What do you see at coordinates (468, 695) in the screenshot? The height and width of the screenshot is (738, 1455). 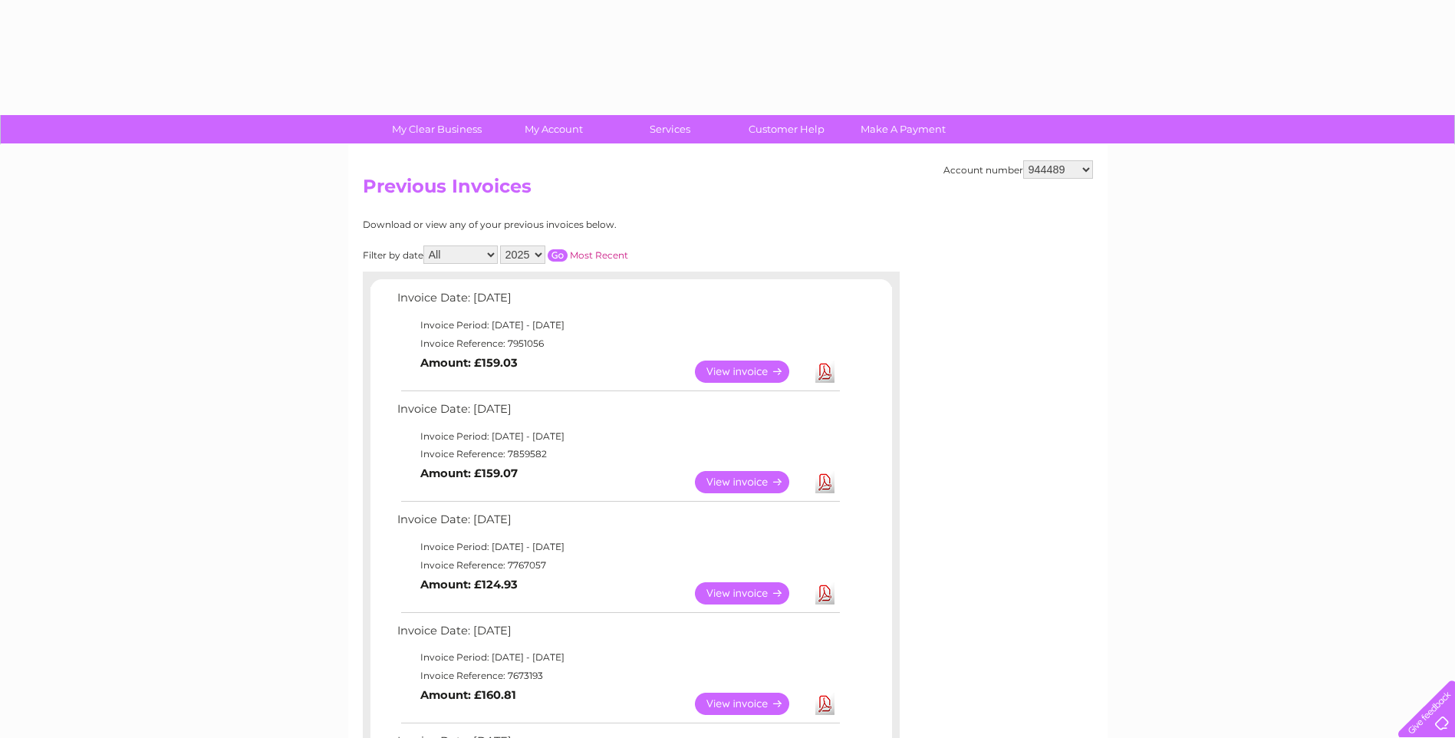 I see `b: Amount: £160.81` at bounding box center [468, 695].